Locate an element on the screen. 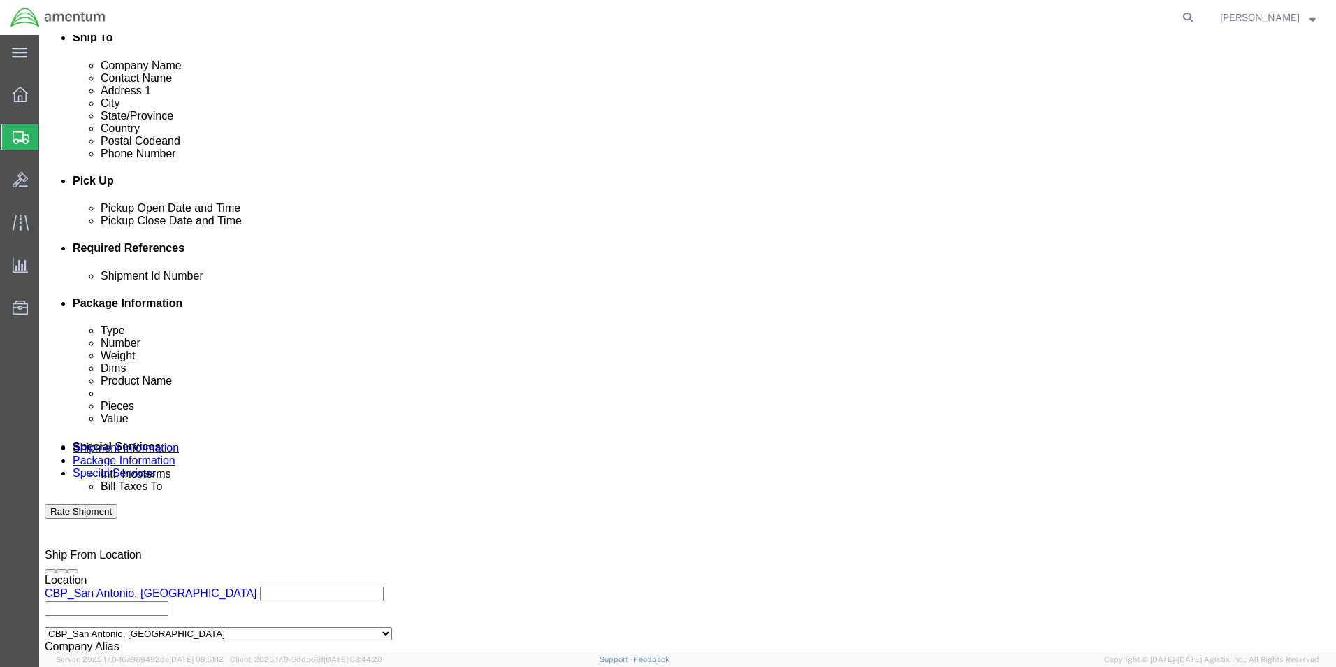 The image size is (1336, 667). span: Server: 2025.17.0-16a969492de is located at coordinates (140, 659).